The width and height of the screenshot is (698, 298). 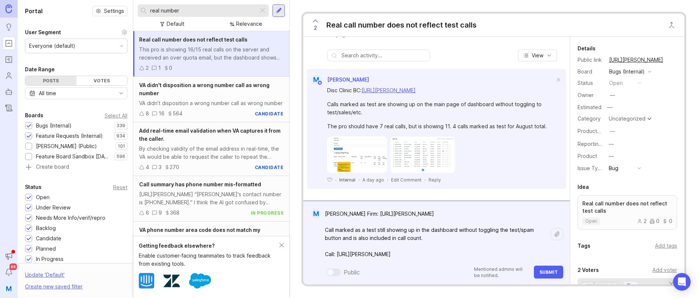 What do you see at coordinates (34, 115) in the screenshot?
I see `div: Boards` at bounding box center [34, 115].